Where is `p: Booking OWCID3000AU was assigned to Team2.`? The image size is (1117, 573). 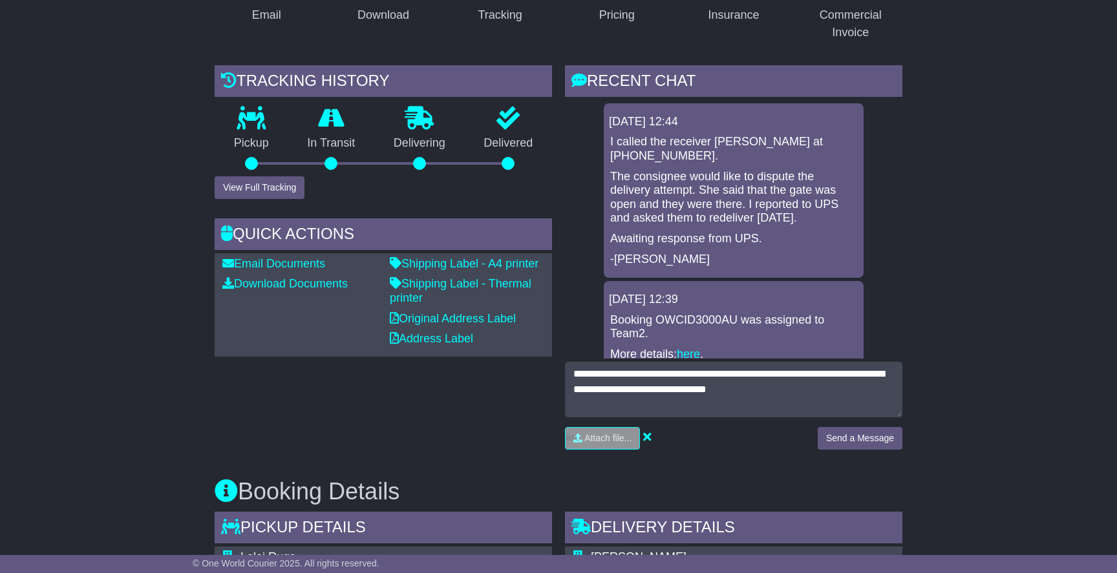 p: Booking OWCID3000AU was assigned to Team2. is located at coordinates (734, 327).